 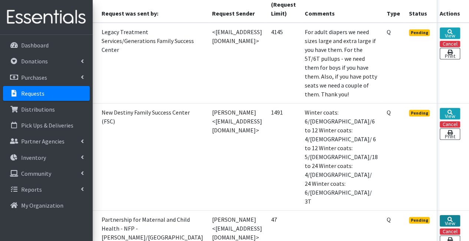 I want to click on p: My Organization, so click(x=42, y=205).